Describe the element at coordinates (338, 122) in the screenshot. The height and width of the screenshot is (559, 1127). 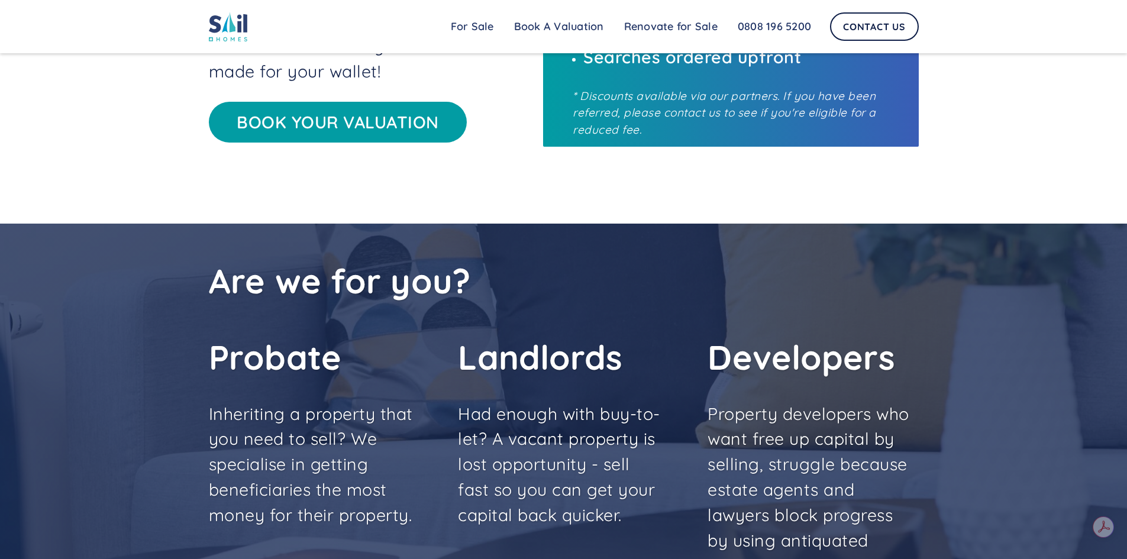
I see `a: Book your valuation` at that location.